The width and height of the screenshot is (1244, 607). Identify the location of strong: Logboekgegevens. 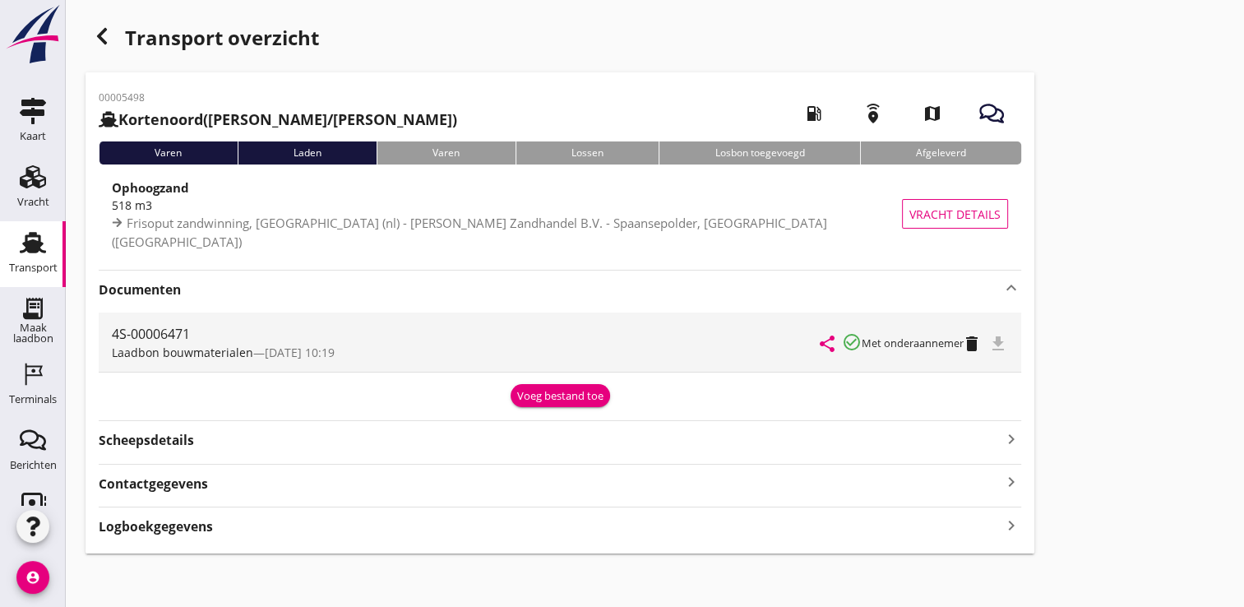
(155, 526).